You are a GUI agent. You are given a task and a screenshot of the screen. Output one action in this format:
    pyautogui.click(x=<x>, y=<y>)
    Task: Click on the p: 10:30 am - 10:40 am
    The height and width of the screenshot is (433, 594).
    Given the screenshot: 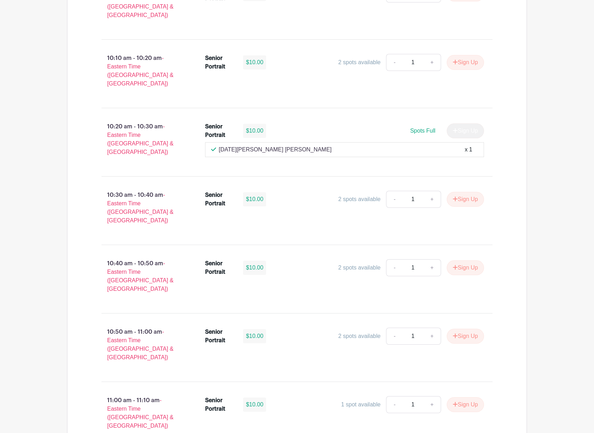 What is the action you would take?
    pyautogui.click(x=142, y=208)
    